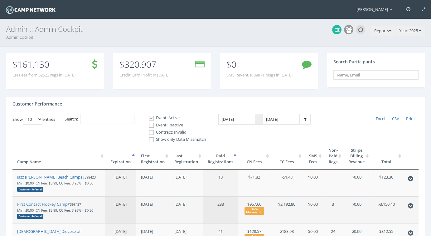  What do you see at coordinates (333, 156) in the screenshot?
I see `th: Non-Paid Regs: activate to sort column ascending` at bounding box center [333, 156].